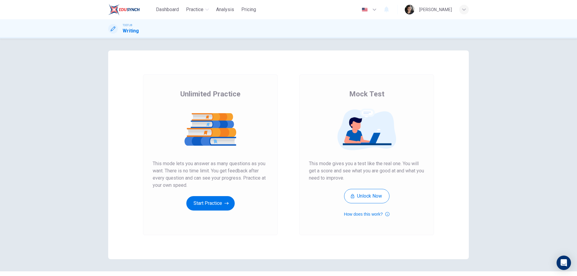 The width and height of the screenshot is (577, 276). Describe the element at coordinates (225, 10) in the screenshot. I see `a: Analysis` at that location.